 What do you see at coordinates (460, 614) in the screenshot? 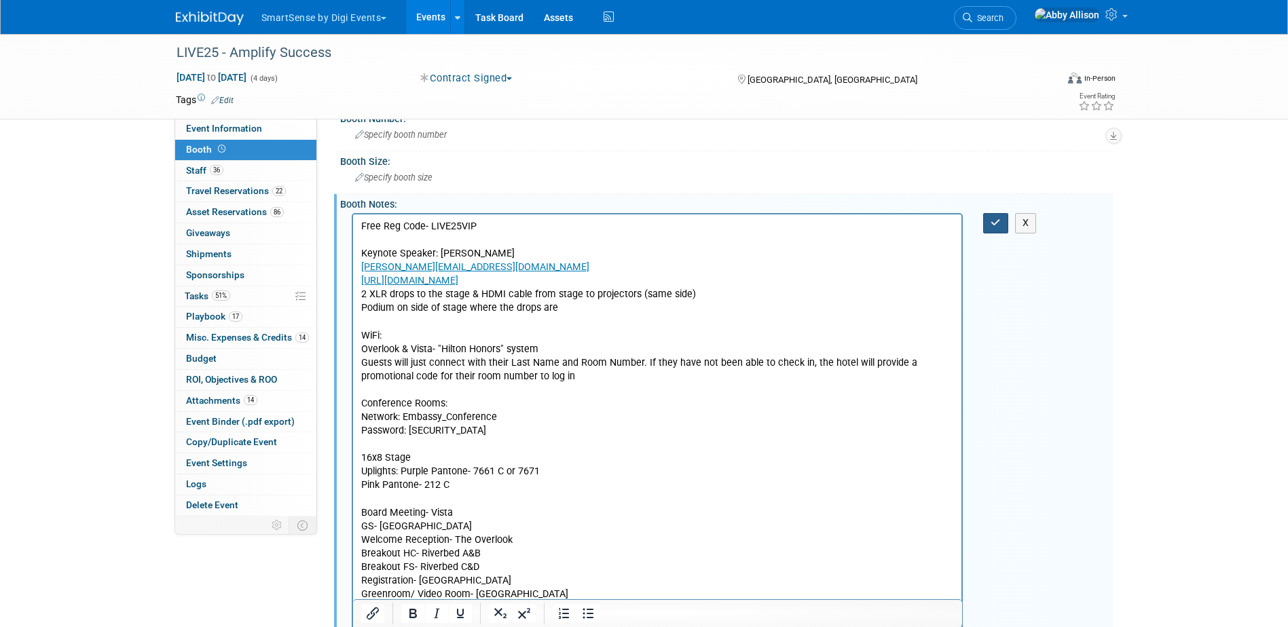
I see `button: Underline` at bounding box center [460, 614].